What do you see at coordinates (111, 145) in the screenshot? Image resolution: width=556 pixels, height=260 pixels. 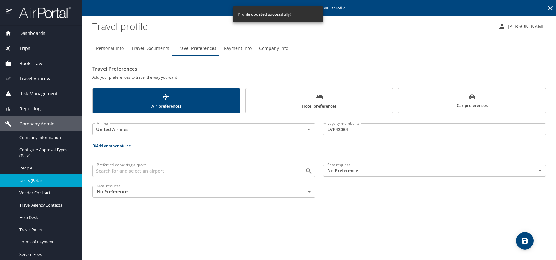 I see `button: Add another airline` at bounding box center [111, 145].